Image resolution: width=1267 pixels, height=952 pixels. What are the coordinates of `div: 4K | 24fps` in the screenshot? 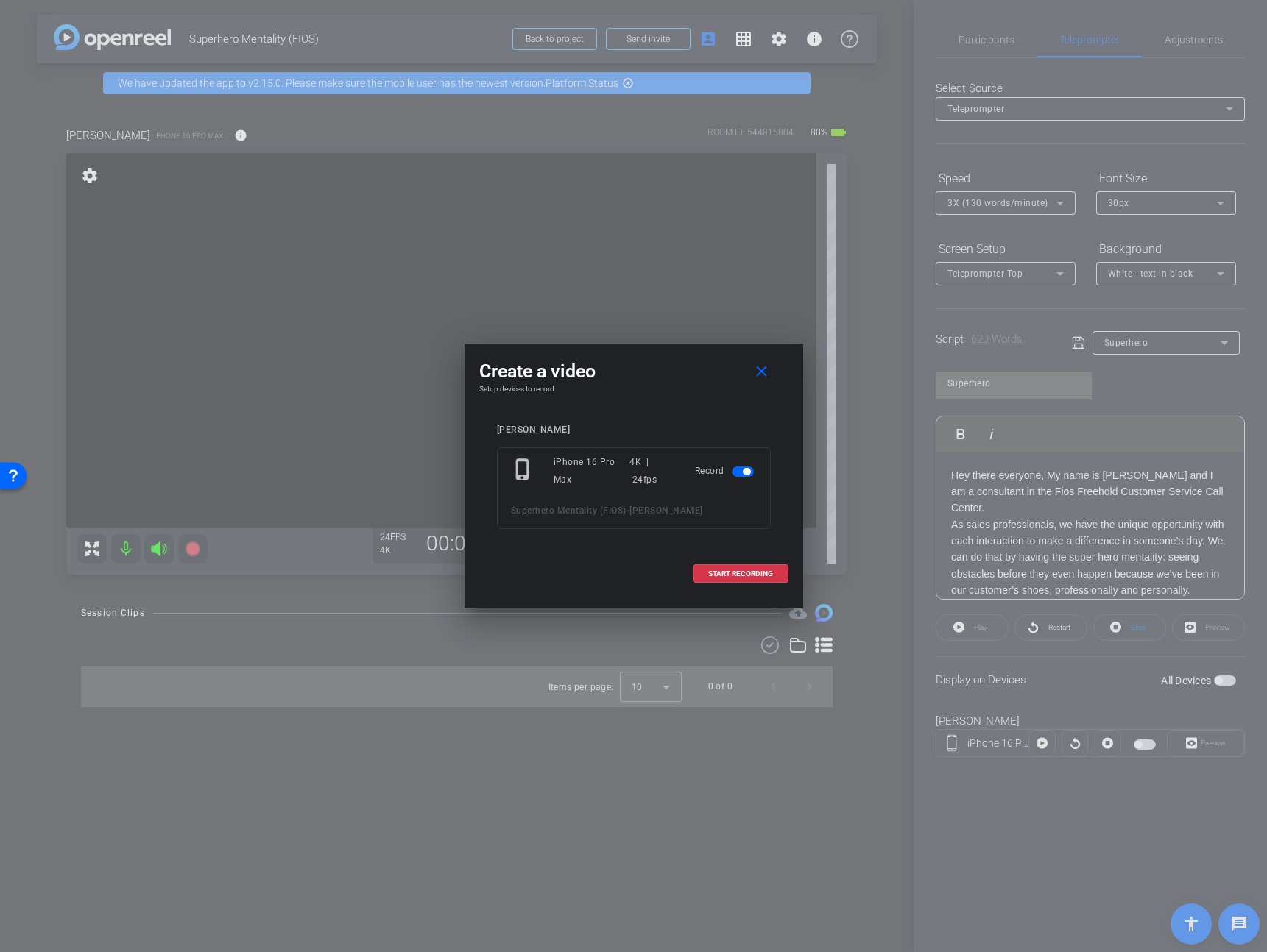 It's located at (651, 471).